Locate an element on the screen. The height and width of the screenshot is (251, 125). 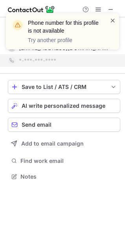
span: Send email is located at coordinates (37, 125).